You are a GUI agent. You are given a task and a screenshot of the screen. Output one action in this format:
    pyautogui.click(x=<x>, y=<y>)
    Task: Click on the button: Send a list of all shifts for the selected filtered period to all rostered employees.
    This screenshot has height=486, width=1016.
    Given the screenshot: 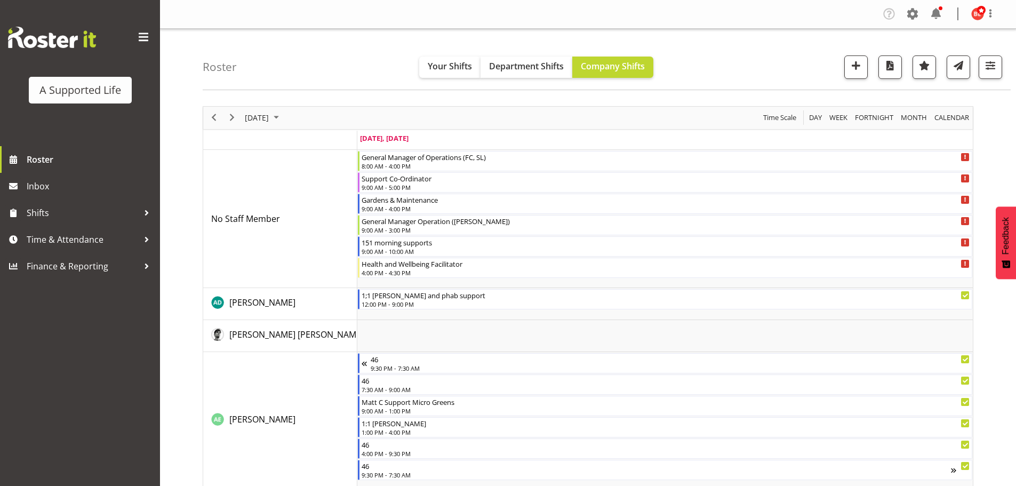 What is the action you would take?
    pyautogui.click(x=959, y=67)
    